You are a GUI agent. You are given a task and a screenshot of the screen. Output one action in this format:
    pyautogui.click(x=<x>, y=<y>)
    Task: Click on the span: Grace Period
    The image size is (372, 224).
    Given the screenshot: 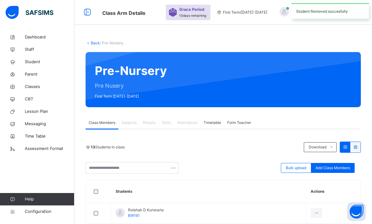 What is the action you would take?
    pyautogui.click(x=192, y=9)
    